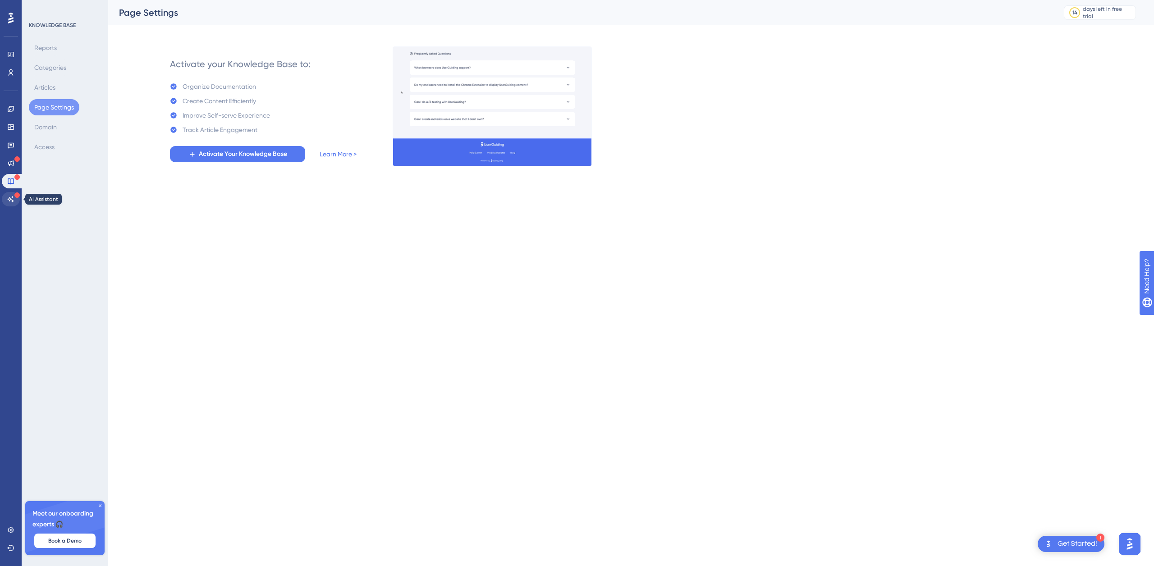 The width and height of the screenshot is (1154, 566). Describe the element at coordinates (46, 48) in the screenshot. I see `button: Reports` at that location.